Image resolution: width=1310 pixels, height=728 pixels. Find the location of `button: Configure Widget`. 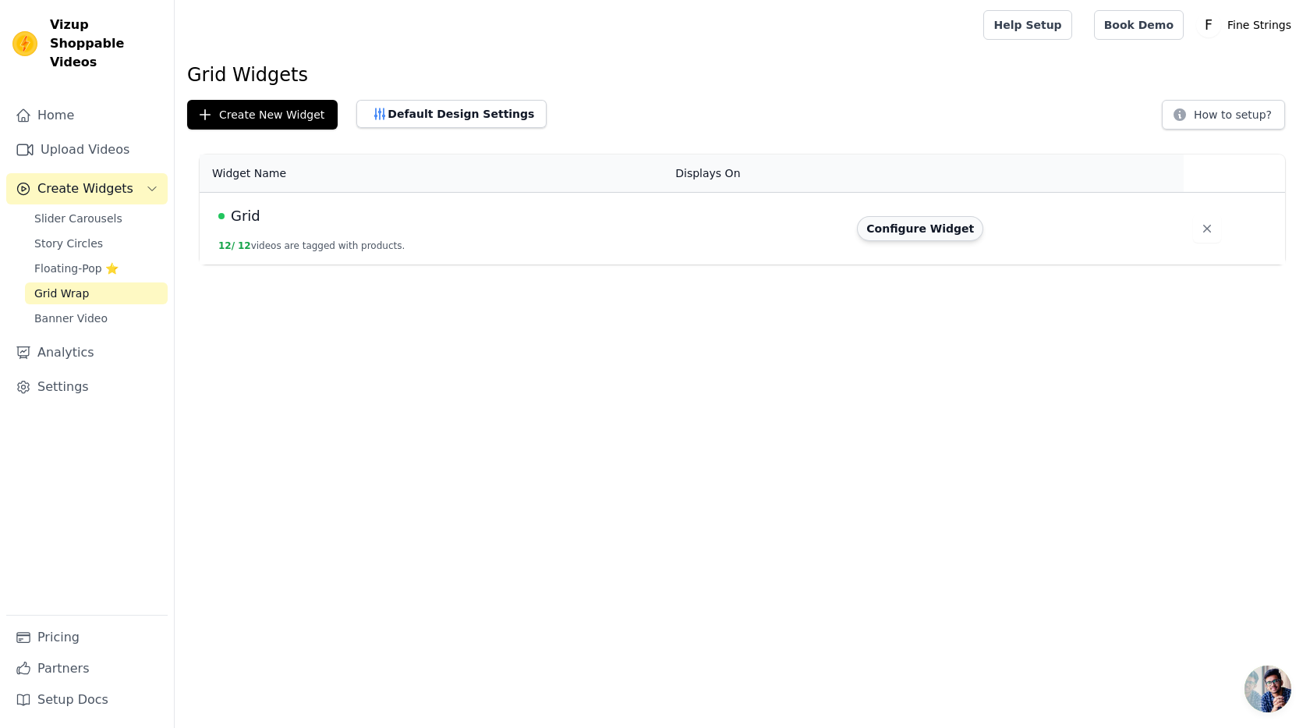

button: Configure Widget is located at coordinates (920, 229).